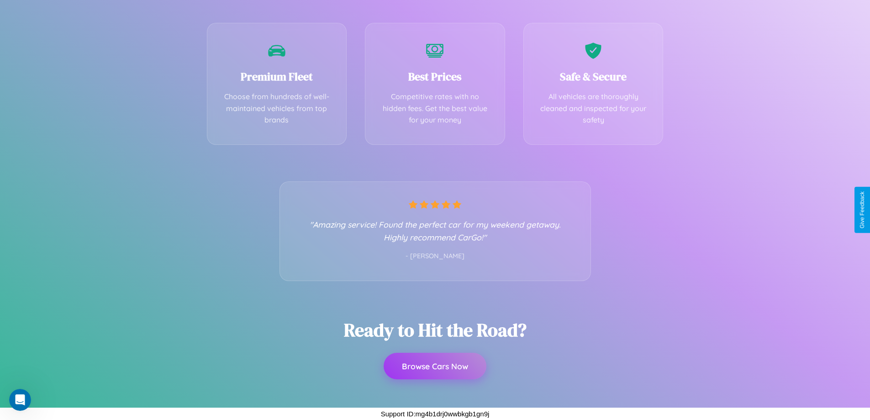 The height and width of the screenshot is (420, 870). What do you see at coordinates (277, 108) in the screenshot?
I see `p: Choose from hundreds of well-maintained vehicles from top brands` at bounding box center [277, 108].